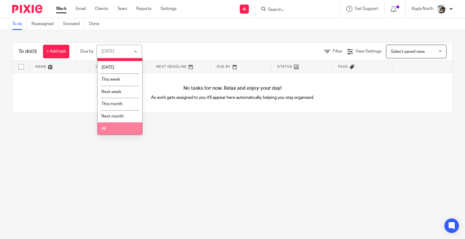  Describe the element at coordinates (28, 51) in the screenshot. I see `h1: To do` at that location.